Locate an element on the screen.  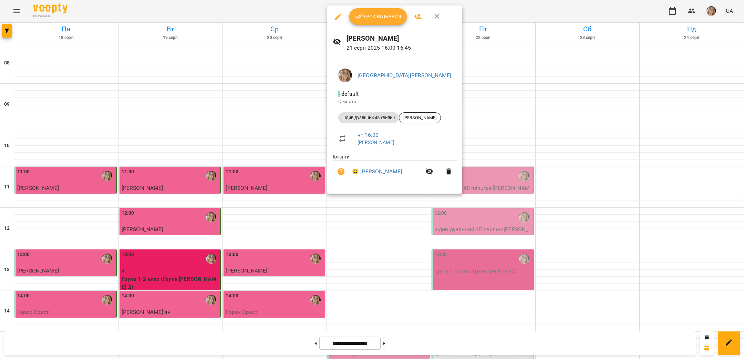
ul: Клієнти is located at coordinates (395, 169).